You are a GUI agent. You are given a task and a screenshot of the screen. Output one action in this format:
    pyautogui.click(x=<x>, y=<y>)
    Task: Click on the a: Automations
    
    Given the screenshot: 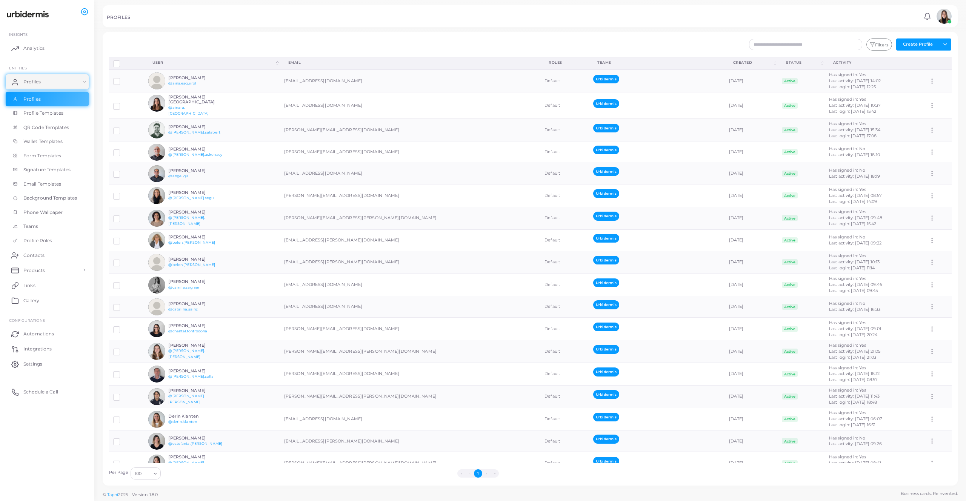 What is the action you would take?
    pyautogui.click(x=47, y=334)
    